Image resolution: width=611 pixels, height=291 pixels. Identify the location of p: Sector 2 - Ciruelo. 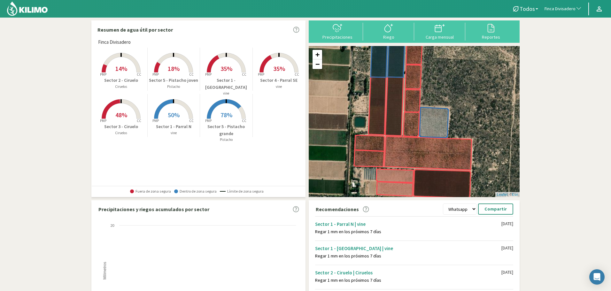
(121, 80).